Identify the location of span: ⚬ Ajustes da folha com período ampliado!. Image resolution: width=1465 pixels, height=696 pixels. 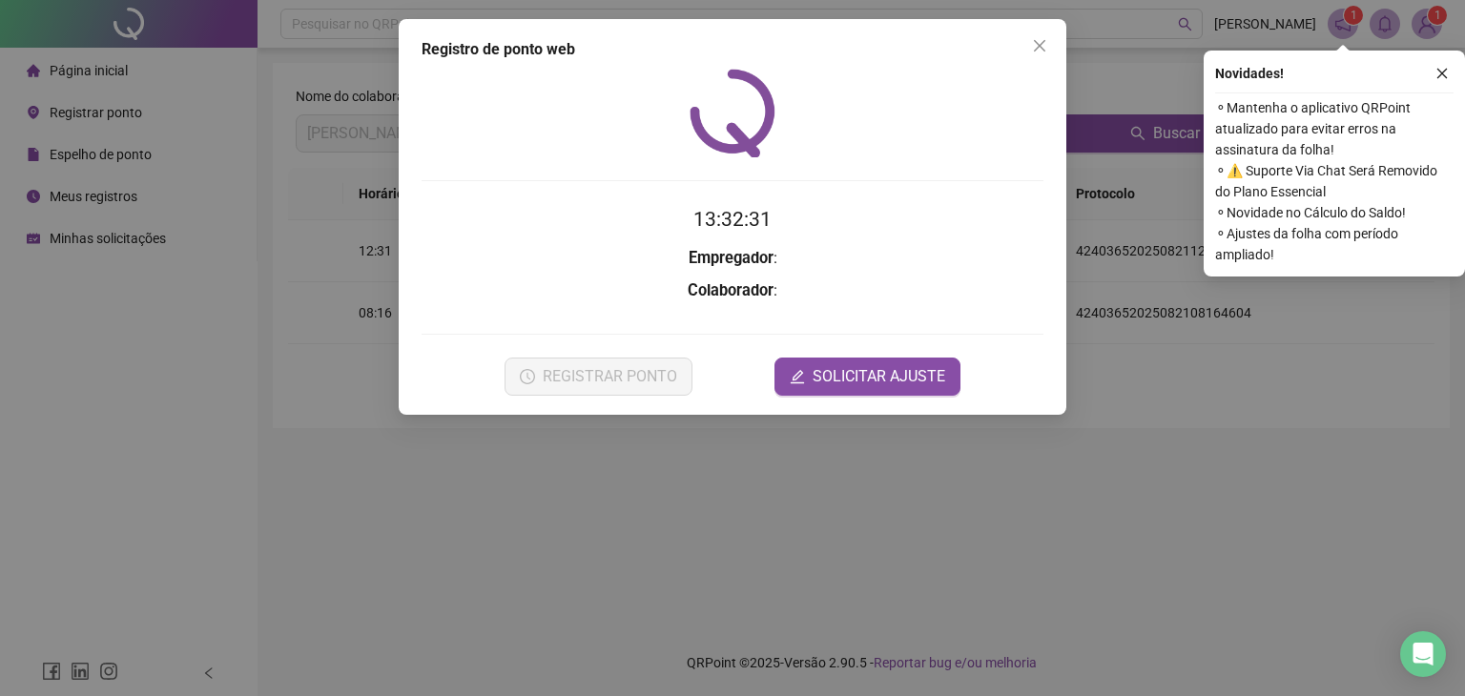
(1335, 244).